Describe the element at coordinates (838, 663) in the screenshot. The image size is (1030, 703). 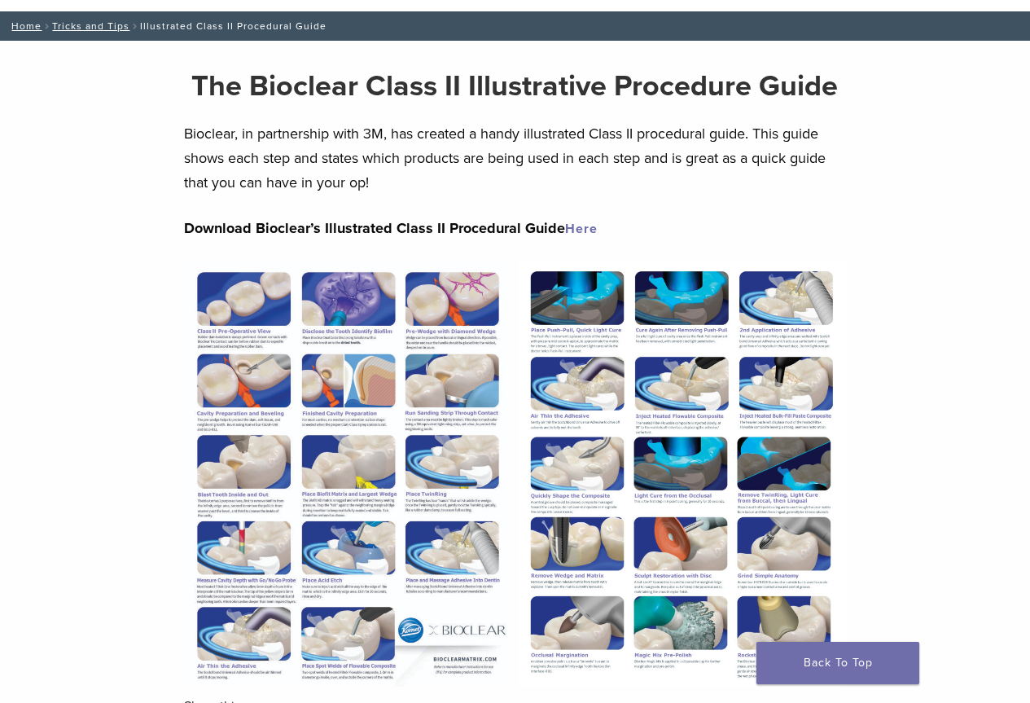
I see `a: Back To Top` at that location.